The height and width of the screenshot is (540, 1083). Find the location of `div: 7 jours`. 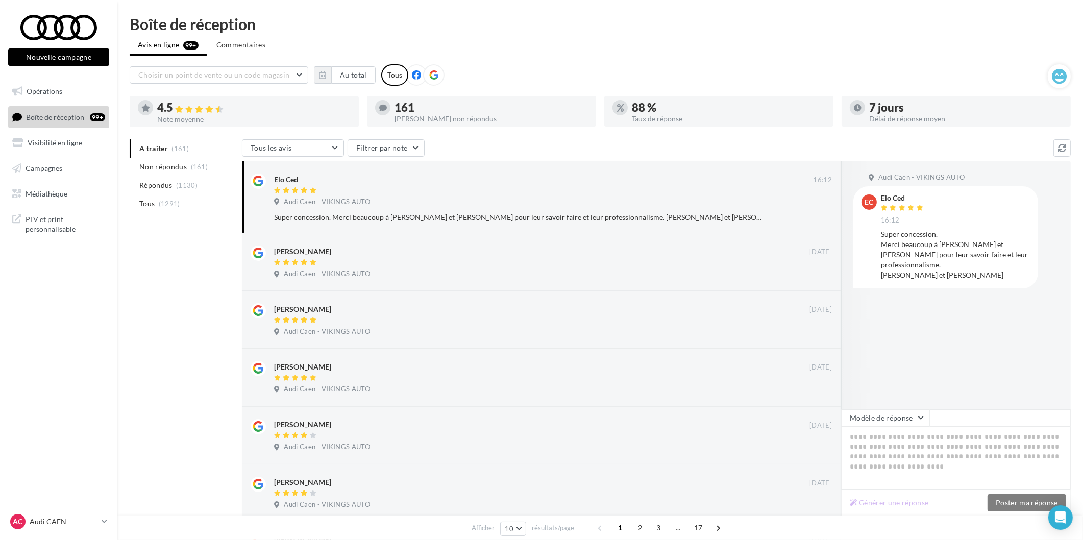

div: 7 jours is located at coordinates (965, 108).